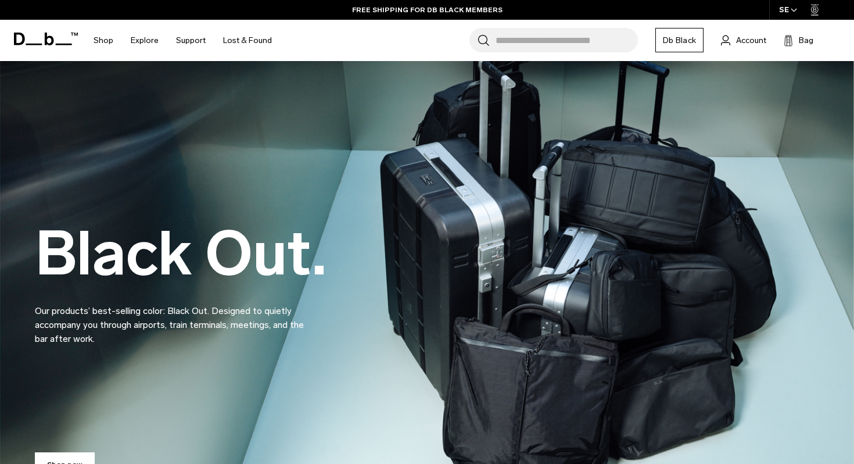  What do you see at coordinates (248, 40) in the screenshot?
I see `a: Lost & Found` at bounding box center [248, 40].